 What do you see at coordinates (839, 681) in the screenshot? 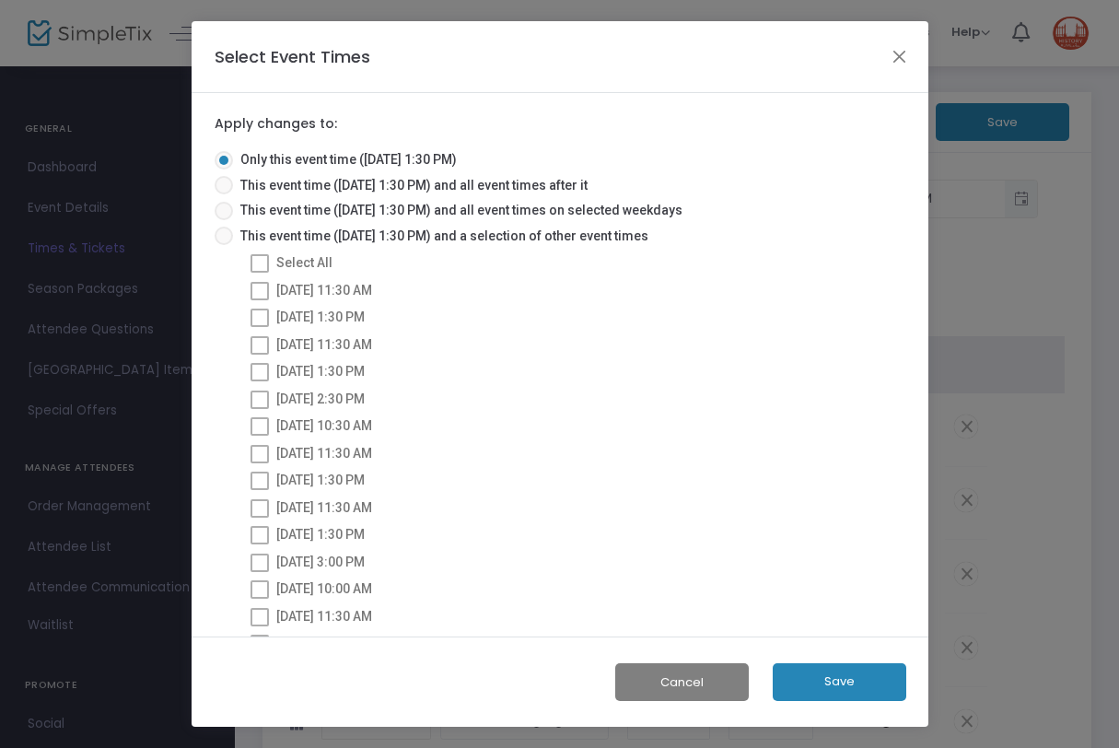
I see `button: Save` at bounding box center [839, 681].